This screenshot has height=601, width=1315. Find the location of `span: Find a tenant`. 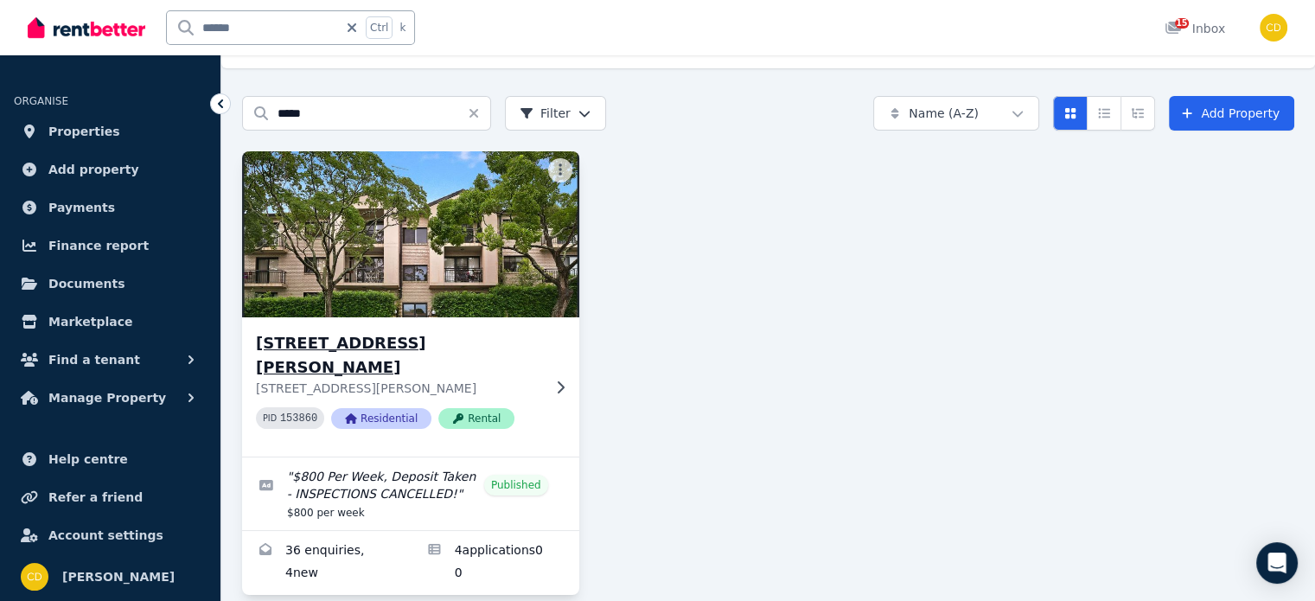

span: Find a tenant is located at coordinates (94, 360).